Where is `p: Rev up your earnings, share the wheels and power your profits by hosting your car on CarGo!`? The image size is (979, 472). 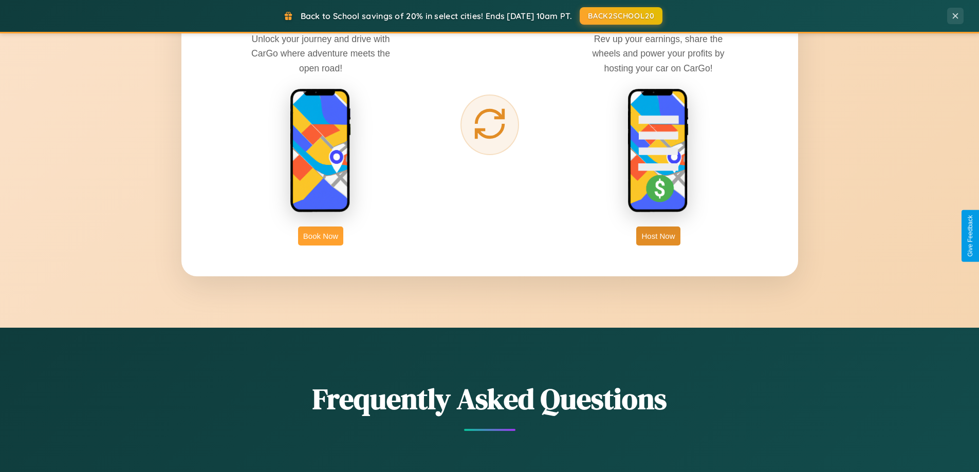
p: Rev up your earnings, share the wheels and power your profits by hosting your car on CarGo! is located at coordinates (659, 53).